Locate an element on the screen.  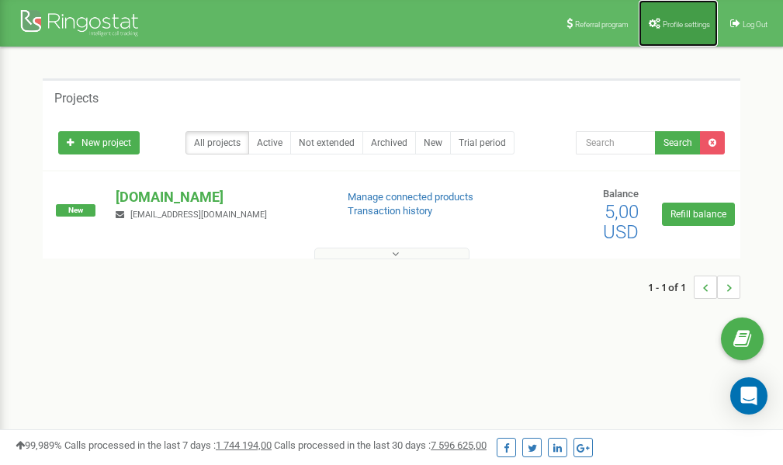
div: Open Intercom Messenger is located at coordinates (749, 396).